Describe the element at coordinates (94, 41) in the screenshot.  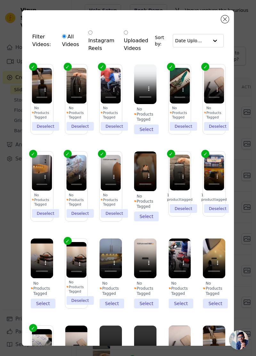
I see `div: Filter Videos:` at that location.